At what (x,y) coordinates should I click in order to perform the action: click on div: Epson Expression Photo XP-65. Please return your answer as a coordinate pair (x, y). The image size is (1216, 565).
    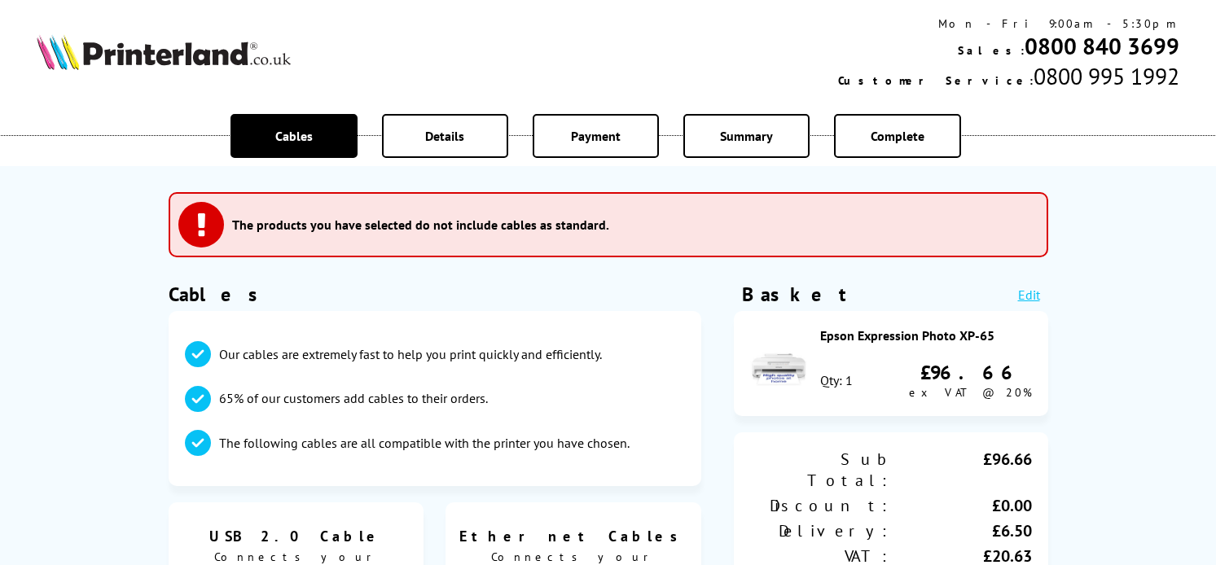
    Looking at the image, I should click on (926, 336).